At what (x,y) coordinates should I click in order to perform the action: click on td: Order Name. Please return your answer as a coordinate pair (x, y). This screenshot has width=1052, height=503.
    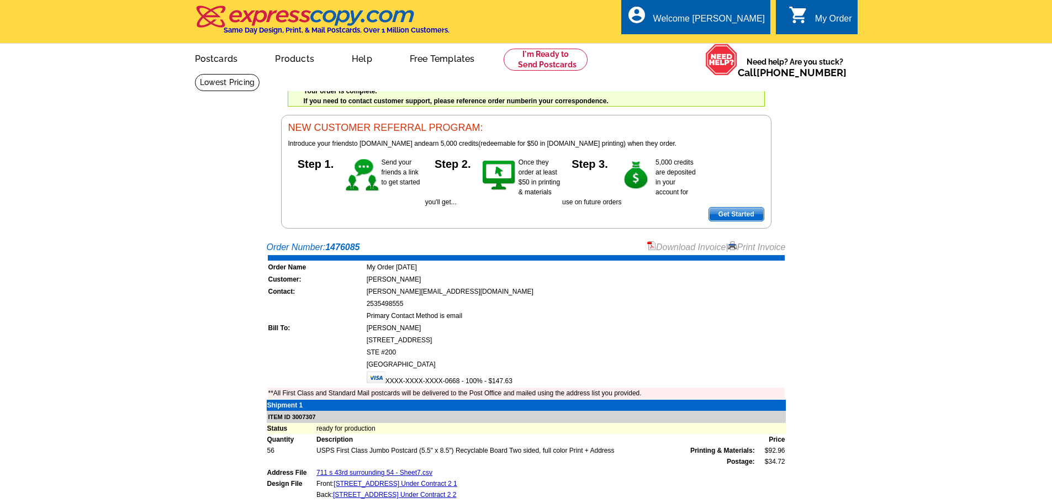
    Looking at the image, I should click on (316, 267).